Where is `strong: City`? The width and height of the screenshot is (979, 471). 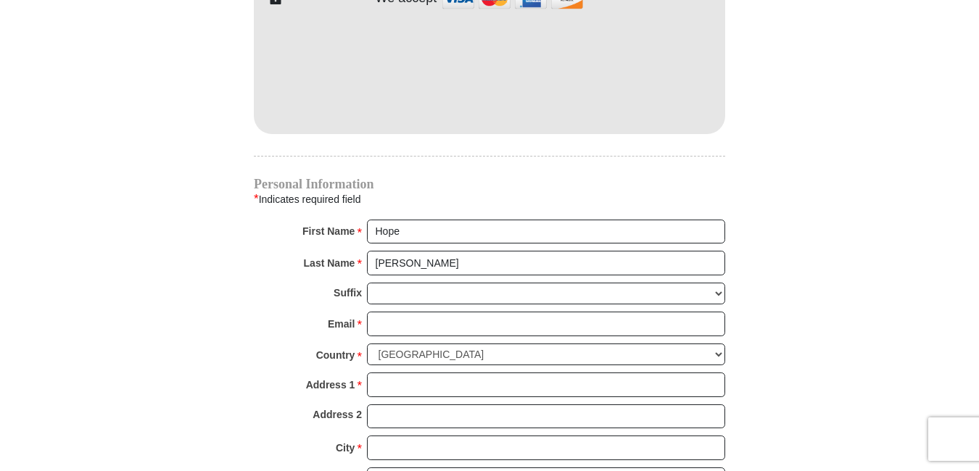 strong: City is located at coordinates (345, 448).